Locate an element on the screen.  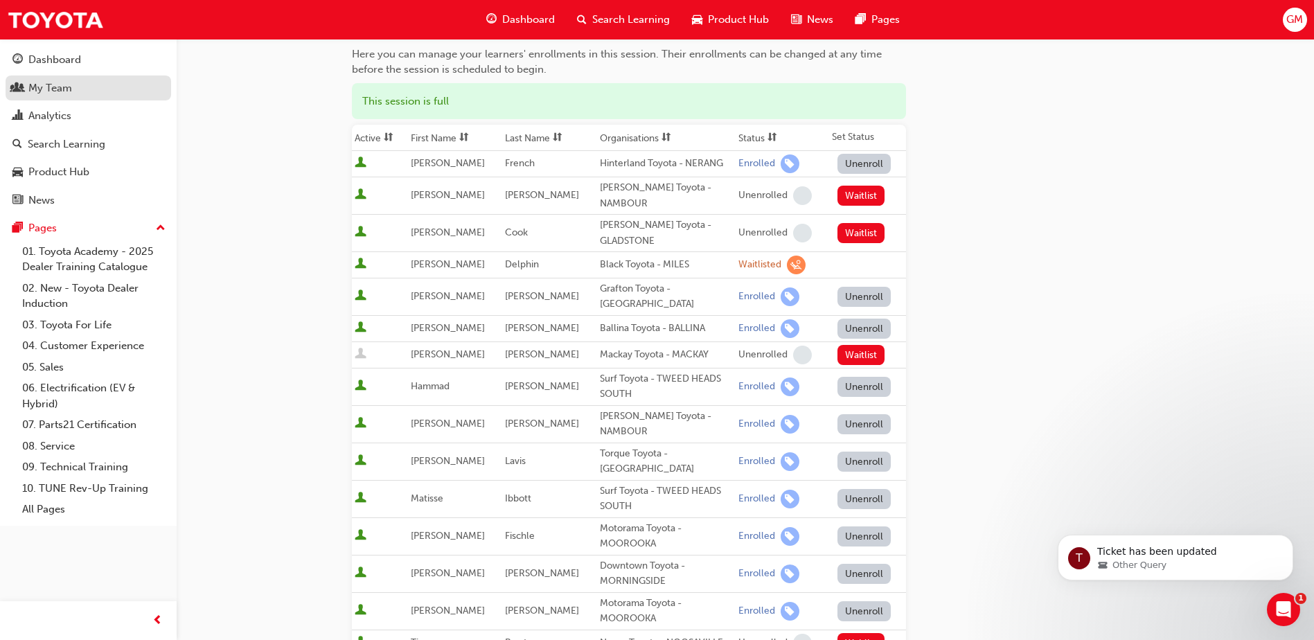
a: 08. Service is located at coordinates (94, 446).